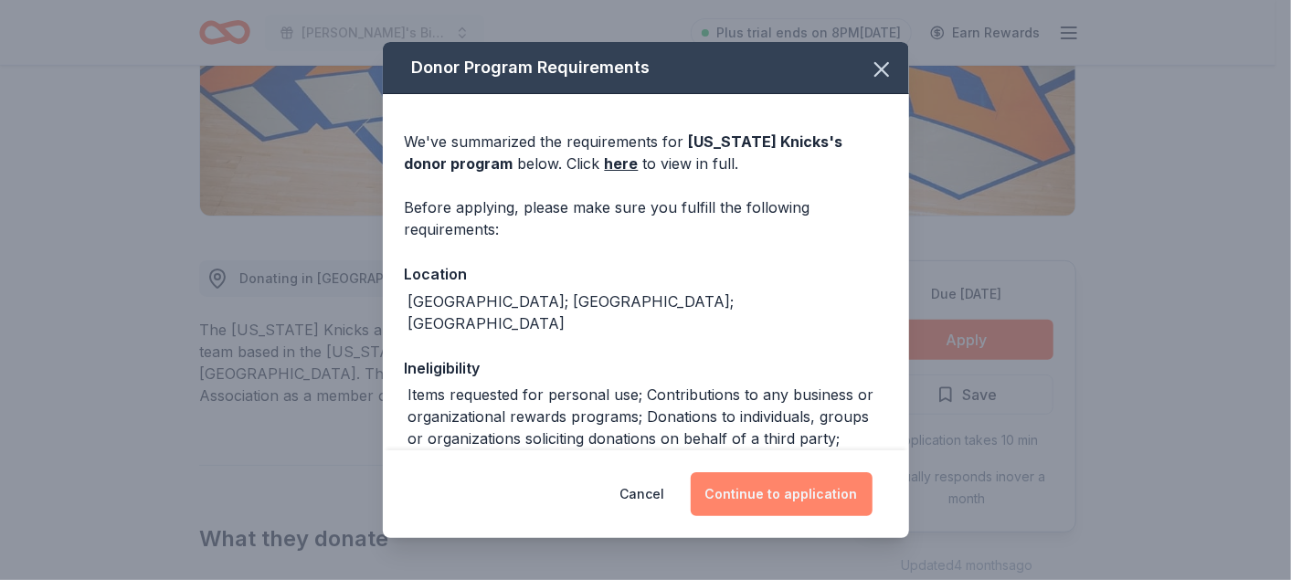  What do you see at coordinates (648, 439) in the screenshot?
I see `div: Items requested for personal use; Contributions to any business or organizational rewards program...` at bounding box center [648, 439].